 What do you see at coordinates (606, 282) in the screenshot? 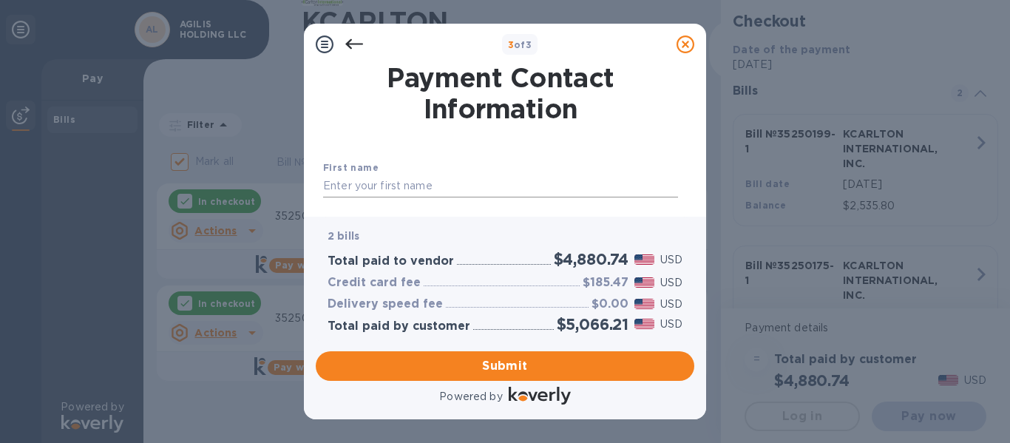
I see `h3: $185.47` at bounding box center [606, 282].